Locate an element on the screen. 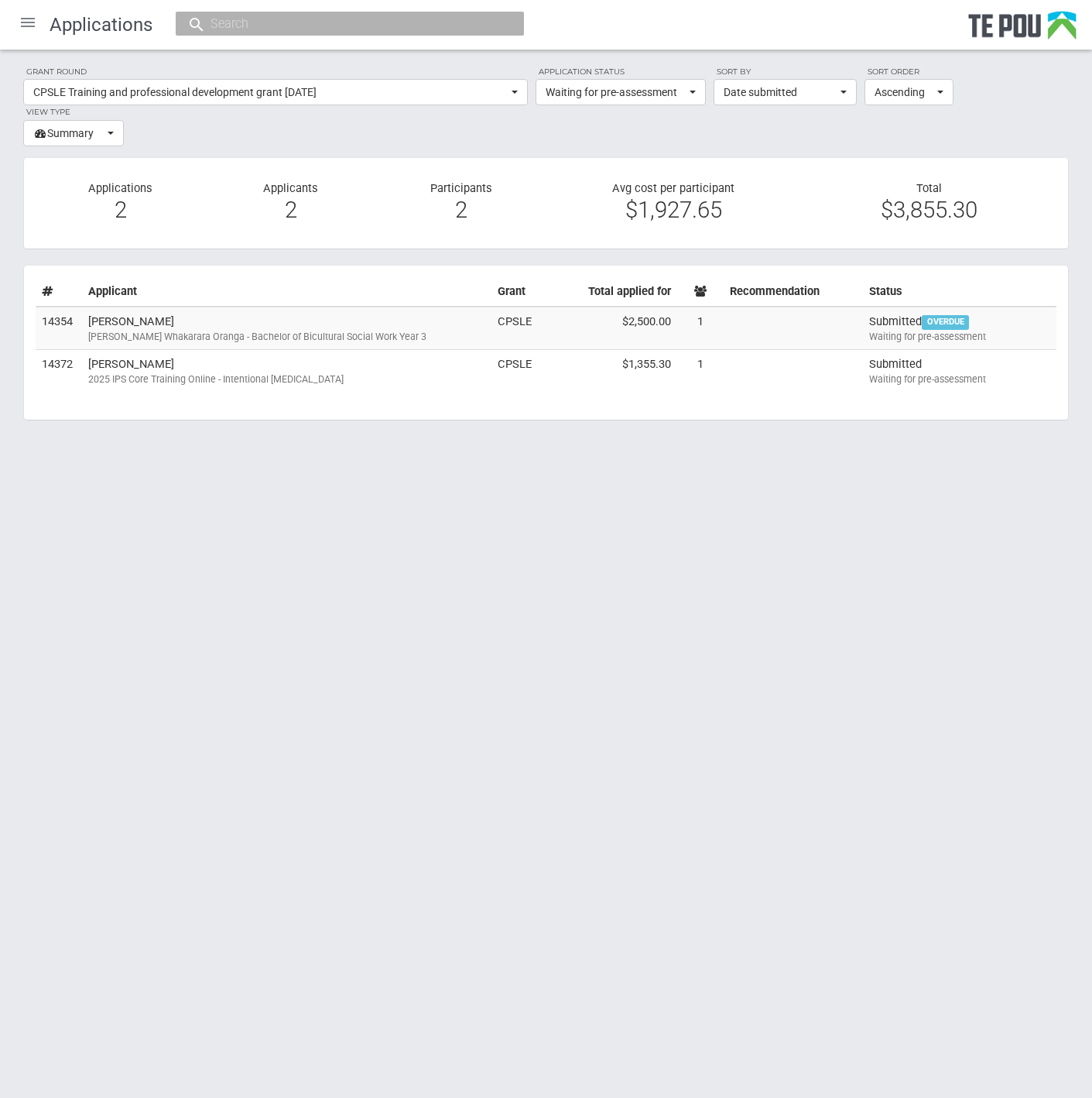  th: Status is located at coordinates (960, 292).